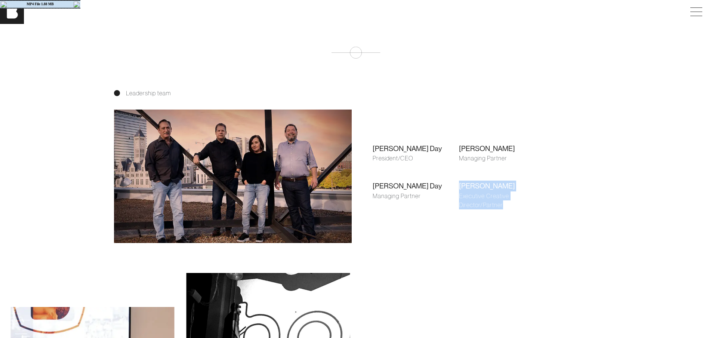 The image size is (712, 338). Describe the element at coordinates (233, 176) in the screenshot. I see `img: A photo of the bohan leadership team.` at that location.